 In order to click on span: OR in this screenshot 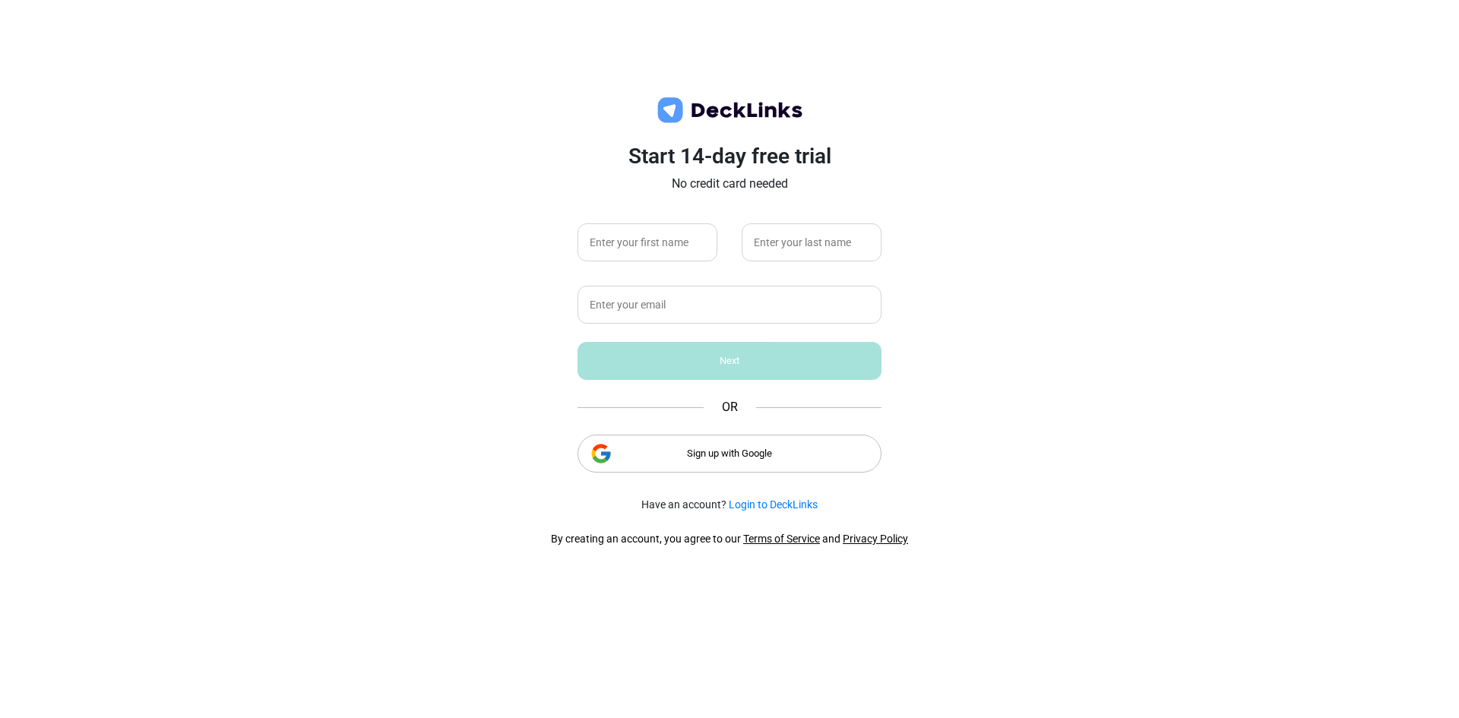, I will do `click(730, 407)`.